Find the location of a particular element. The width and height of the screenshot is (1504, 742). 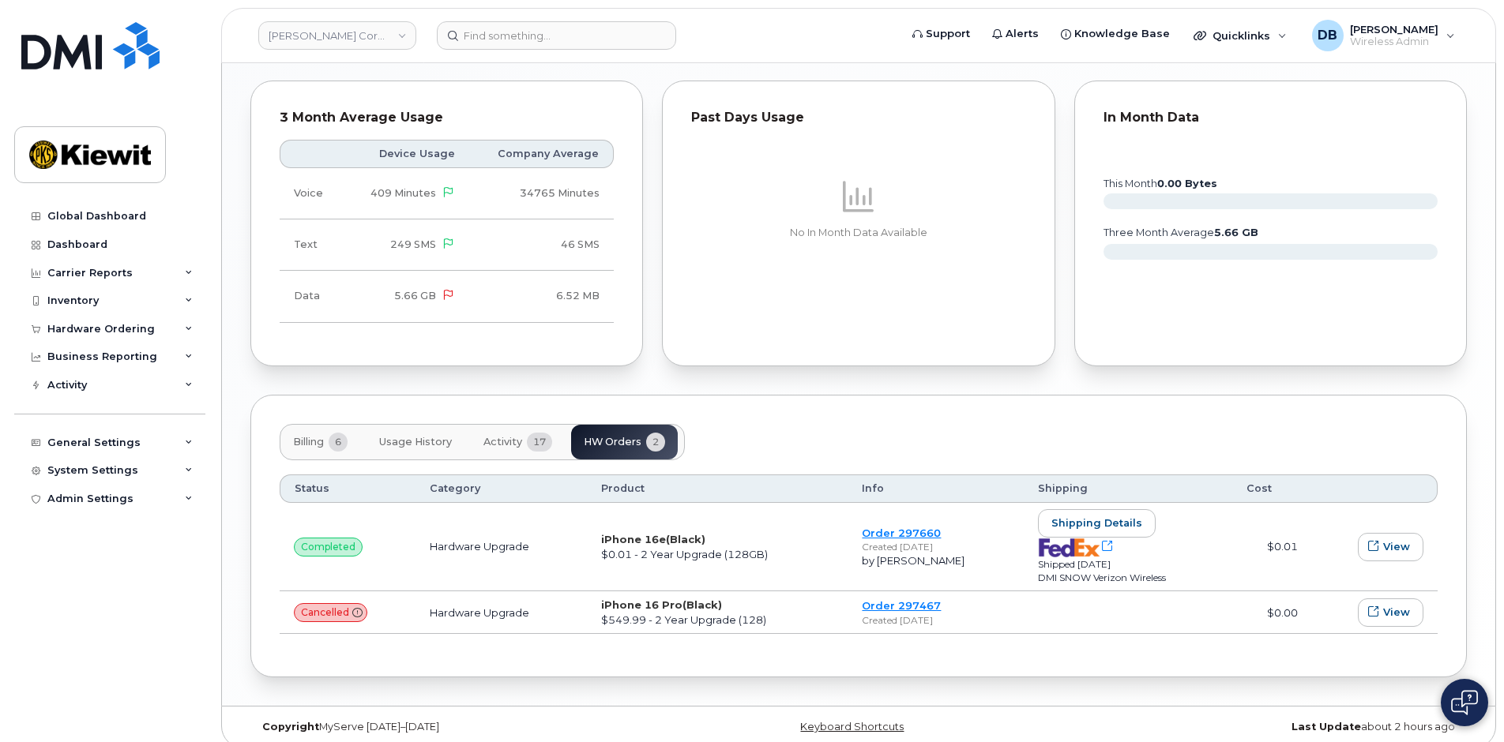

th: Device Usage is located at coordinates (406, 154).